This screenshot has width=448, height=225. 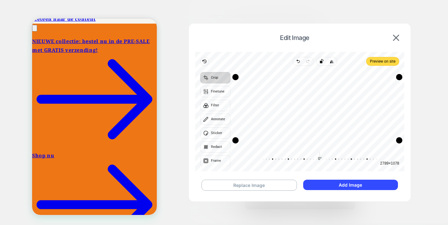 I want to click on button: Crop, so click(x=216, y=78).